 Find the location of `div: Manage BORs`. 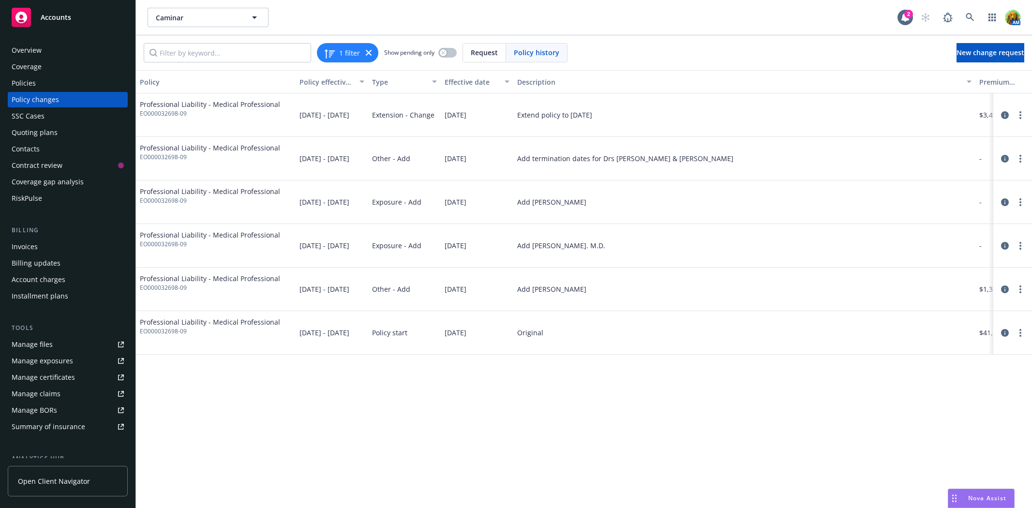

div: Manage BORs is located at coordinates (34, 410).